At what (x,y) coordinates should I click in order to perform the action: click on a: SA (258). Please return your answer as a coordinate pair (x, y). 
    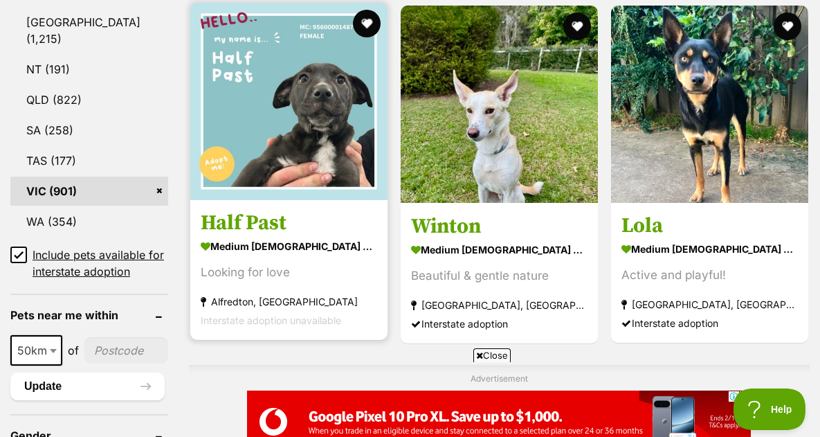
    Looking at the image, I should click on (89, 130).